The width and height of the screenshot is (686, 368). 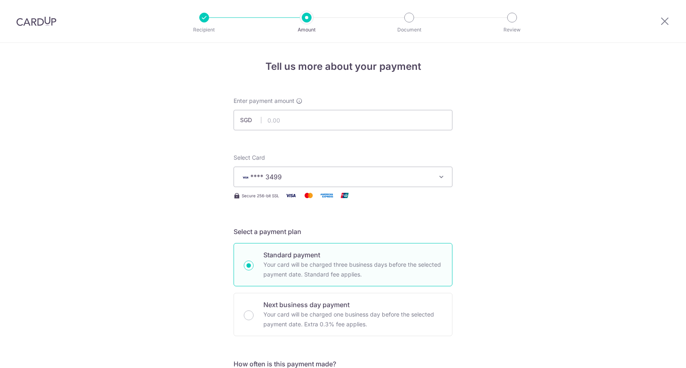 What do you see at coordinates (343, 120) in the screenshot?
I see `input: 0.00` at bounding box center [343, 120].